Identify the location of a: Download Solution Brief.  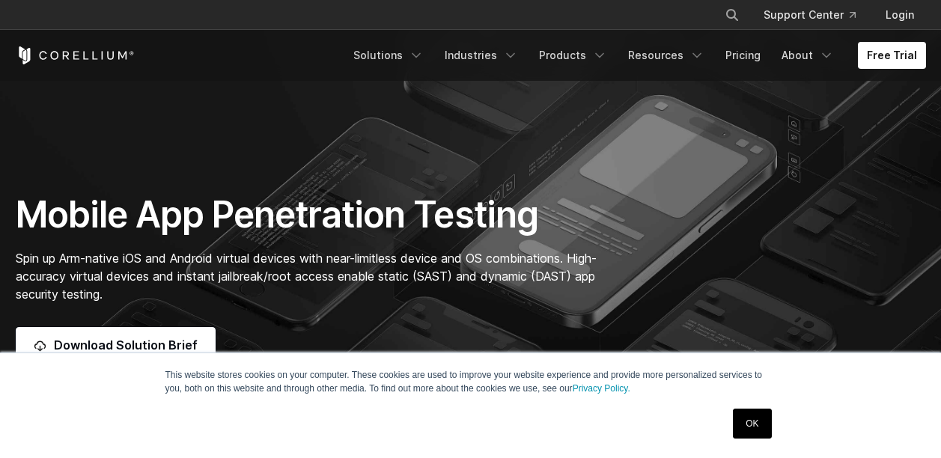
(115, 345).